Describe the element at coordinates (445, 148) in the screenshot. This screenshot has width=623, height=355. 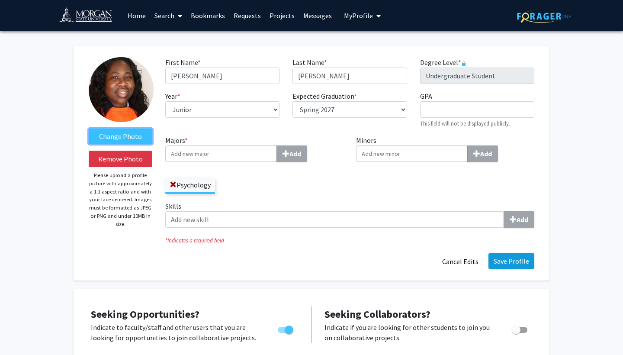
I see `label: Minors` at that location.